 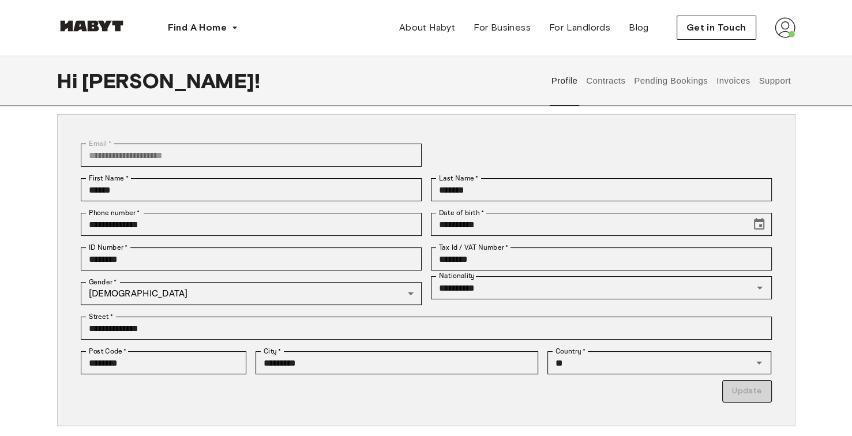 What do you see at coordinates (92, 26) in the screenshot?
I see `img: Habyt` at bounding box center [92, 26].